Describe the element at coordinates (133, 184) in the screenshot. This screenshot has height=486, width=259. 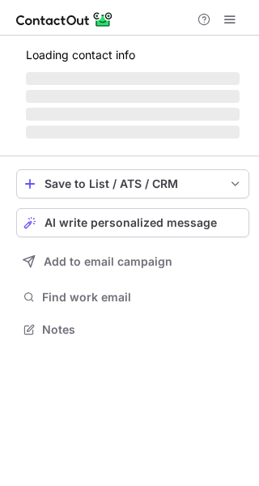
I see `button: save-profile-one-click` at that location.